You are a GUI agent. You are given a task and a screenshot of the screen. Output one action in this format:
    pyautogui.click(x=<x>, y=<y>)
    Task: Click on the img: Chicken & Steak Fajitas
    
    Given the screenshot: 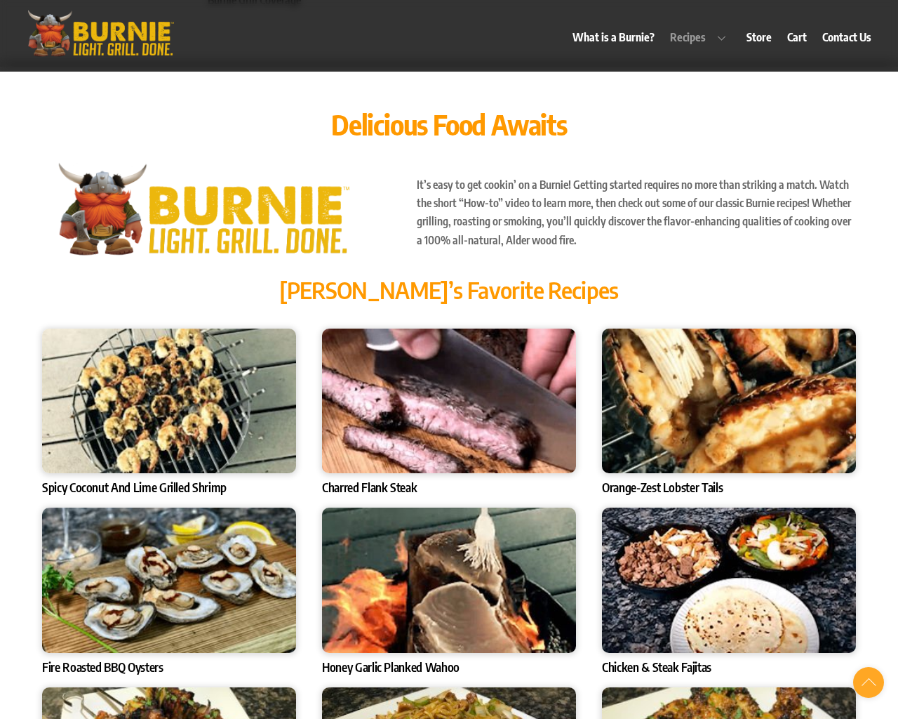 What is the action you would take?
    pyautogui.click(x=729, y=580)
    